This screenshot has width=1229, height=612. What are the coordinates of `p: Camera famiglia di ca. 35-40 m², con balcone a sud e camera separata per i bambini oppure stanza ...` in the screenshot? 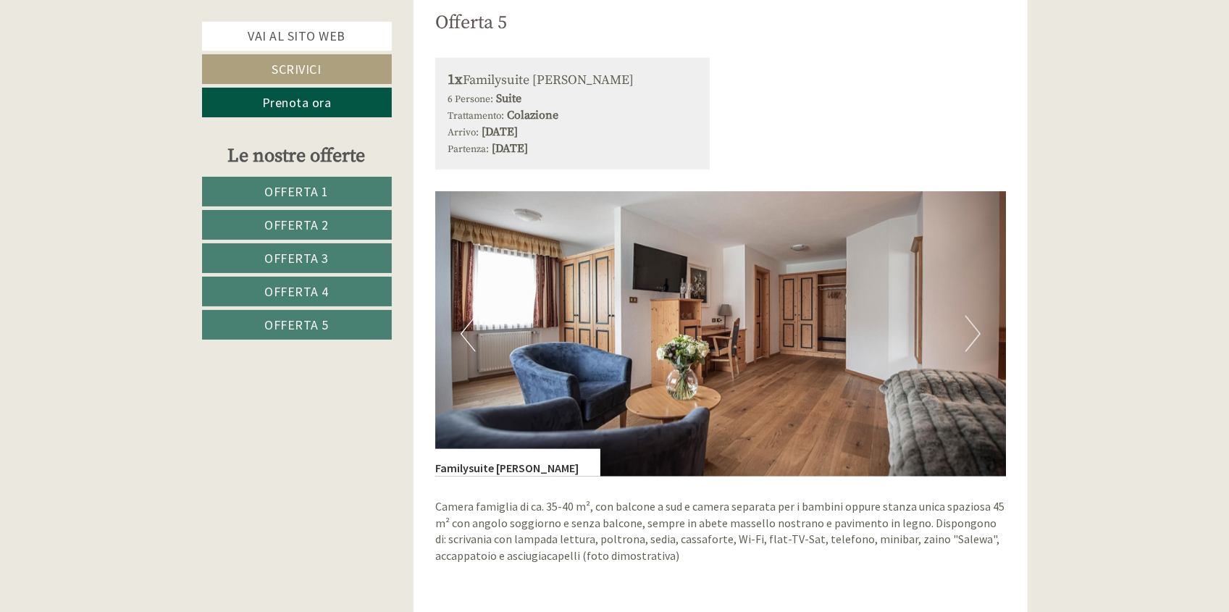 It's located at (720, 531).